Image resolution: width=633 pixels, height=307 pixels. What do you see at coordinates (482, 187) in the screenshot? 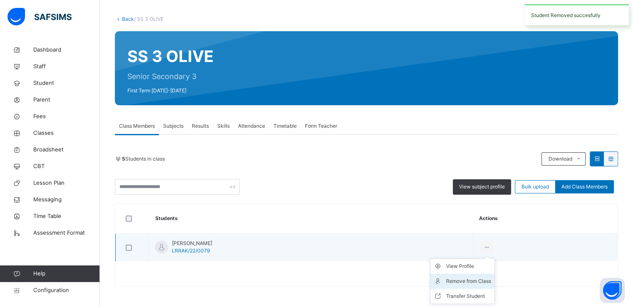
I see `span: View subject profile` at bounding box center [482, 187].